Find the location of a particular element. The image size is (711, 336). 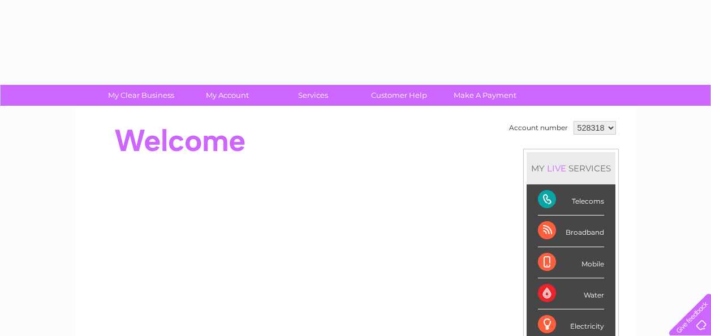

div: MY SERVICES is located at coordinates (571, 168).